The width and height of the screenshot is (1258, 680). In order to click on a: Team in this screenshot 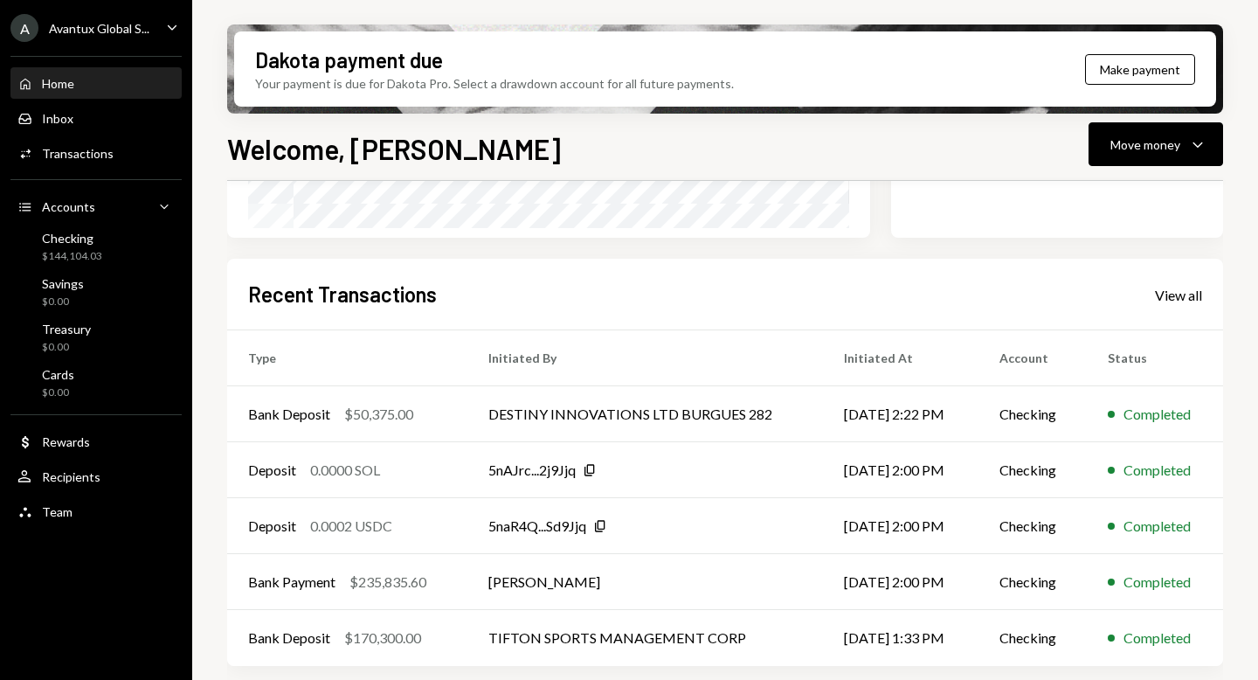, I will do `click(96, 511)`.